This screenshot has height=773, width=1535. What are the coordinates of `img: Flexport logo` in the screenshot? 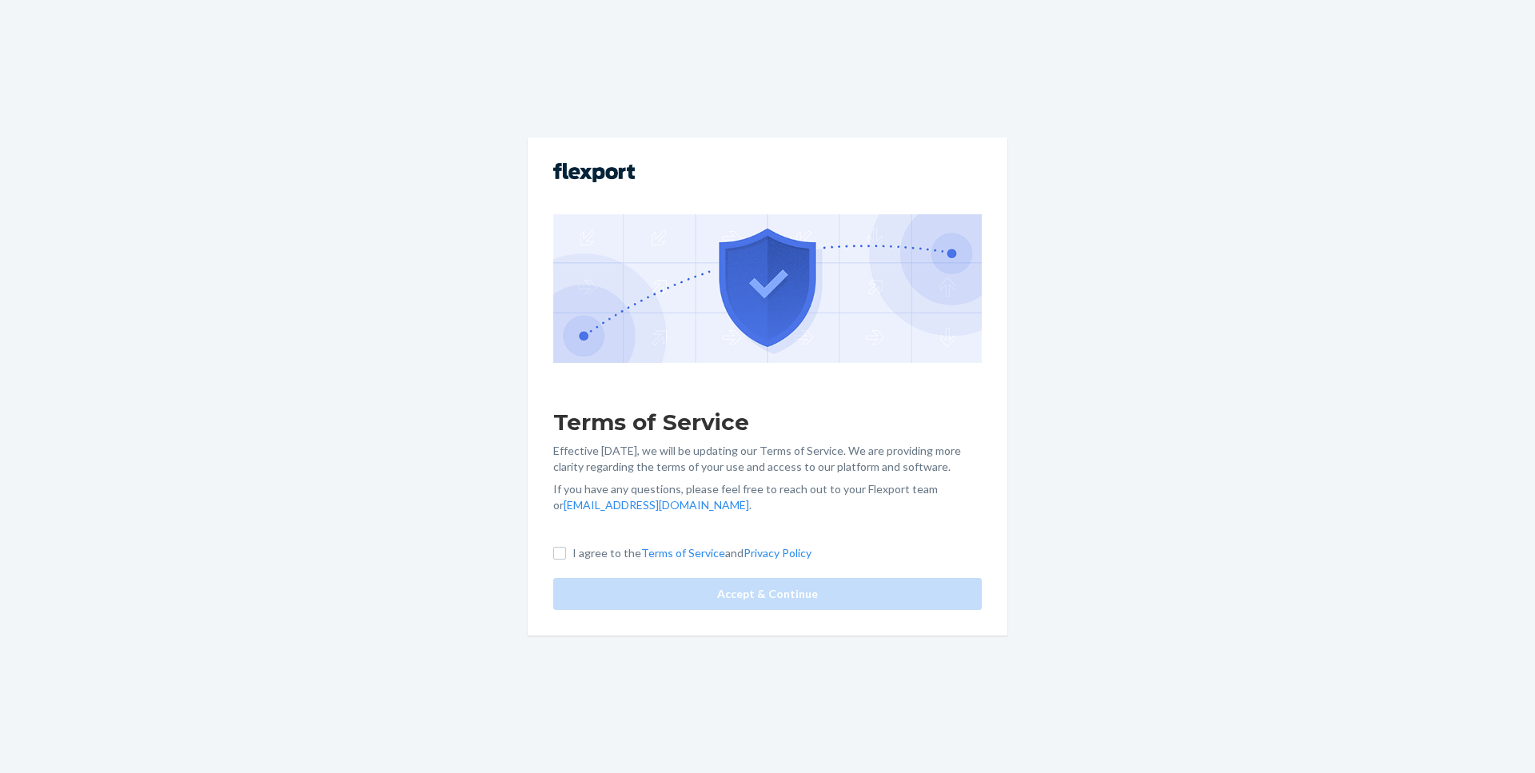 It's located at (594, 173).